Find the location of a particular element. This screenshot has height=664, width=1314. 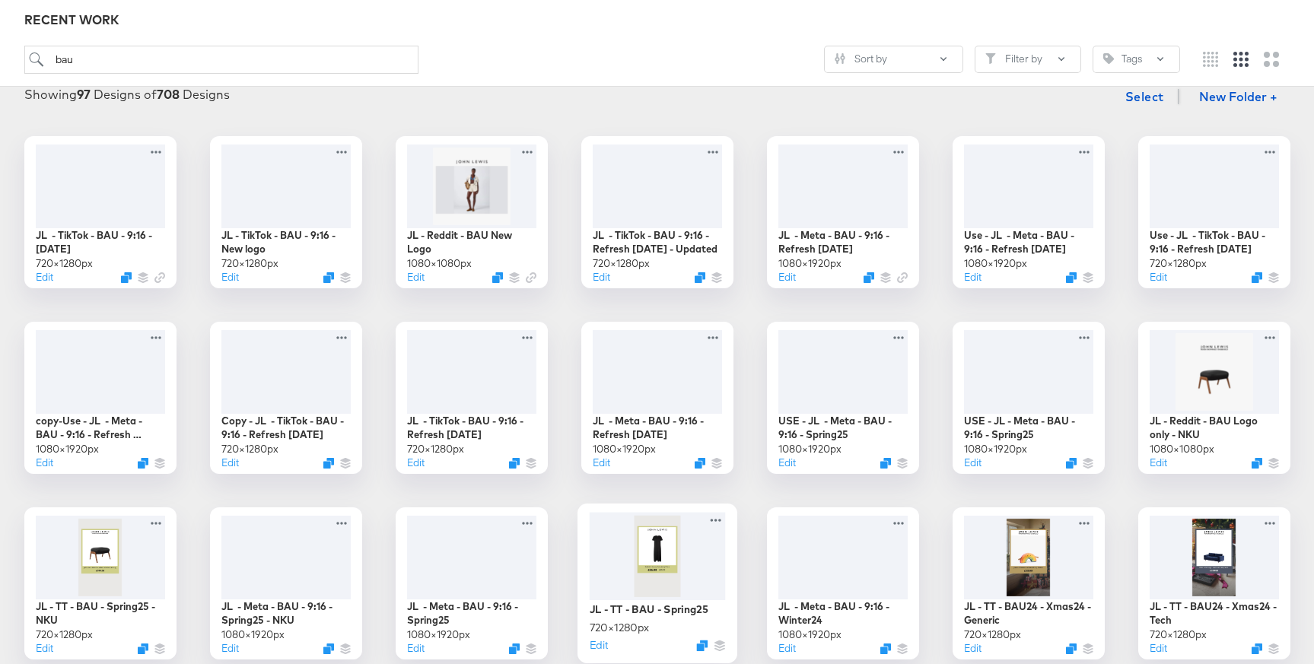

div: JL - TT - BAU - Spring25720×1280pxEditDuplicate is located at coordinates (657, 584).